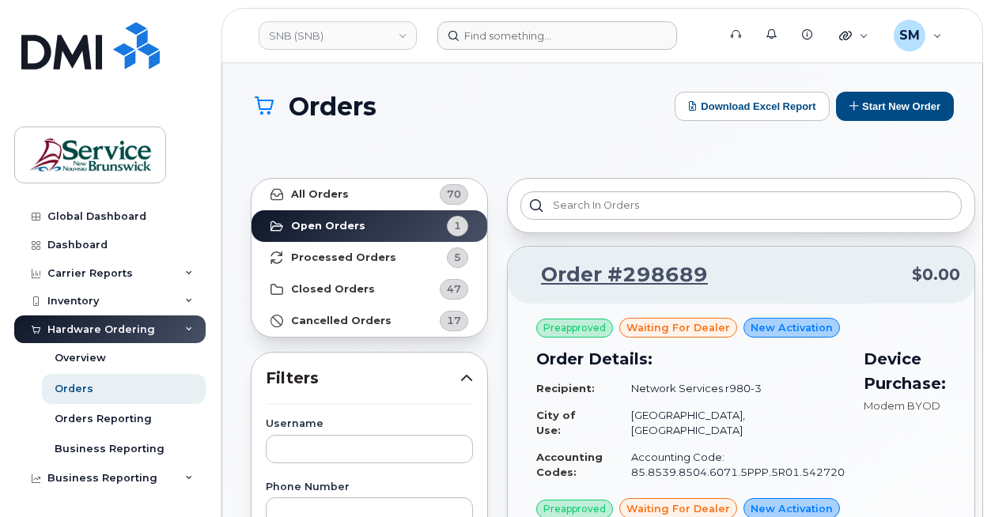  What do you see at coordinates (319, 194) in the screenshot?
I see `strong: All Orders` at bounding box center [319, 194].